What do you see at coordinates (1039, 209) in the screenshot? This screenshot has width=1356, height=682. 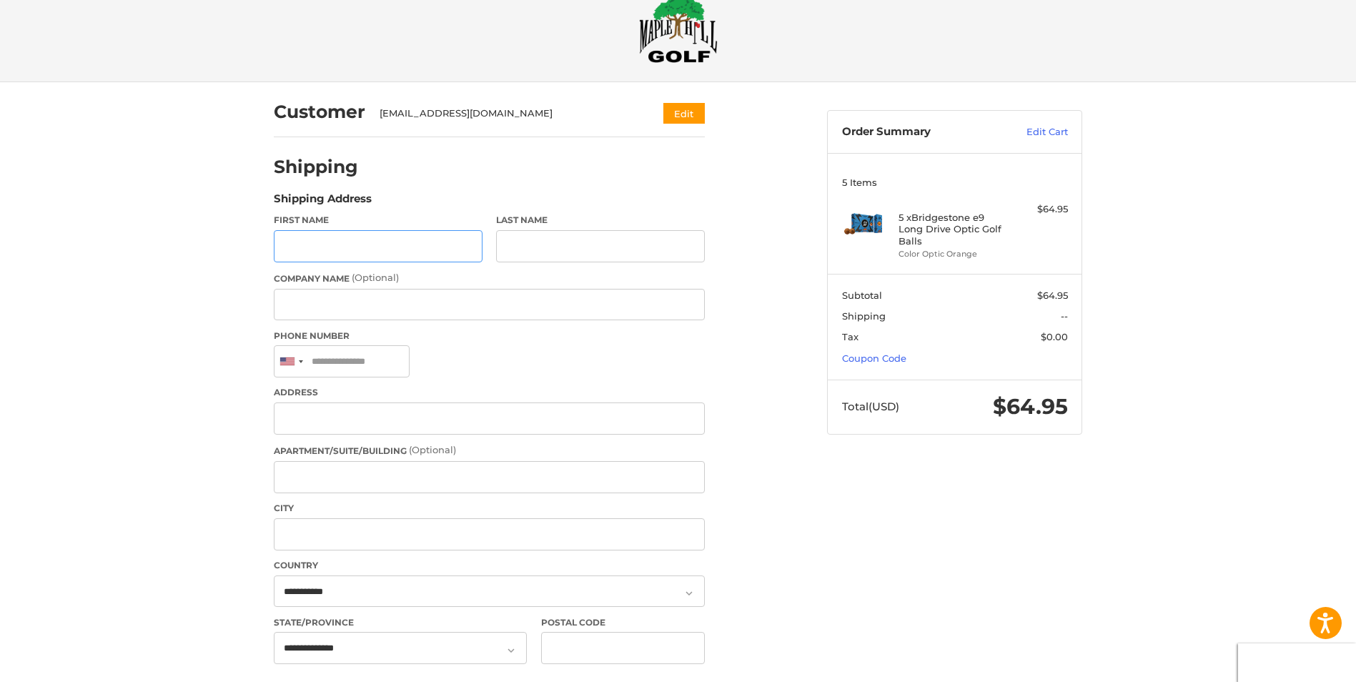 I see `div: $64.95` at bounding box center [1039, 209].